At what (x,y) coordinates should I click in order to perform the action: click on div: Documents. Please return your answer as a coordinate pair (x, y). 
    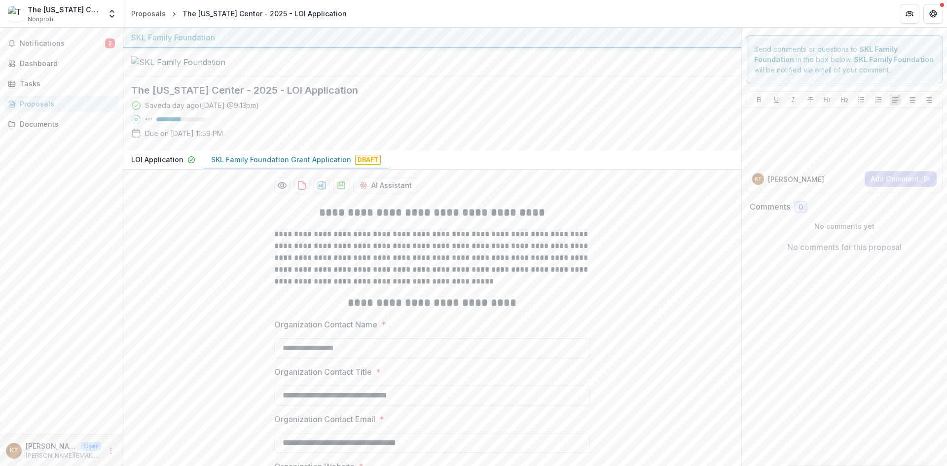
    Looking at the image, I should click on (65, 124).